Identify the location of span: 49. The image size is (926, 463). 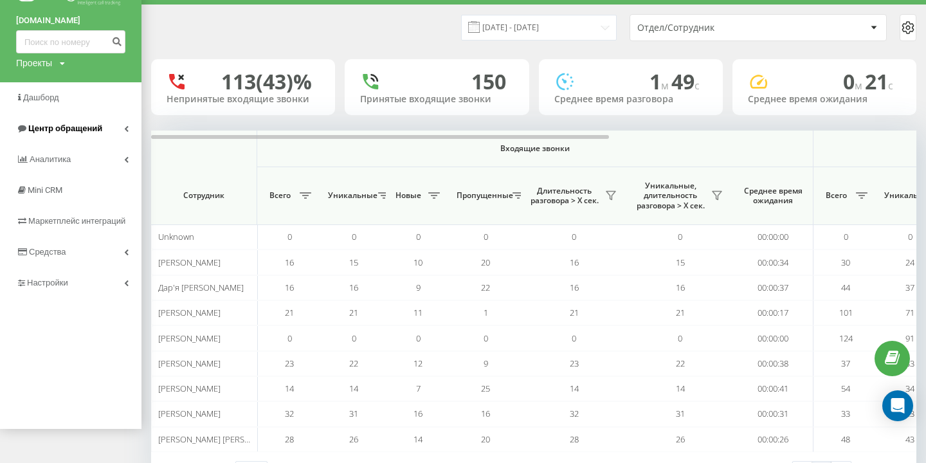
(685, 81).